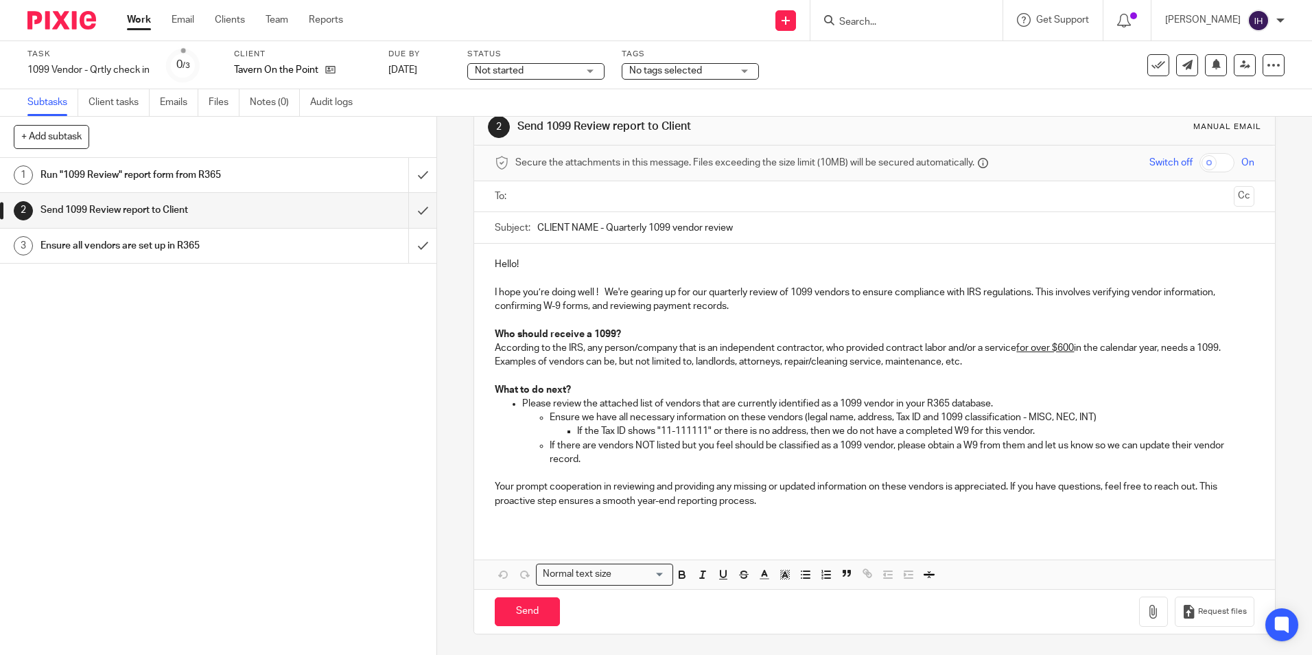  Describe the element at coordinates (159, 175) in the screenshot. I see `h1: Run "1099 Review" report form from R365` at that location.